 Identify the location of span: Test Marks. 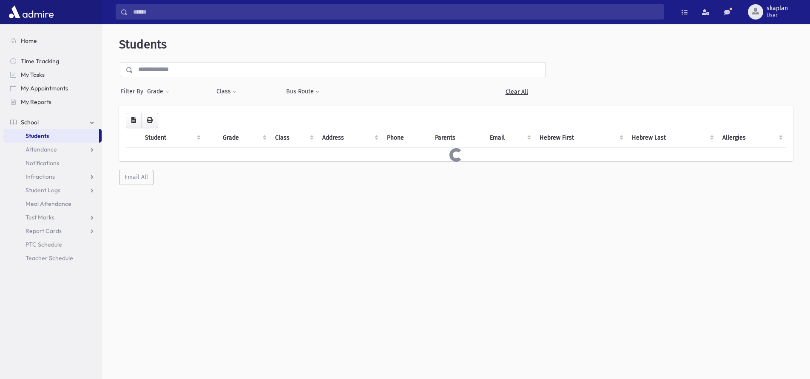
(40, 218).